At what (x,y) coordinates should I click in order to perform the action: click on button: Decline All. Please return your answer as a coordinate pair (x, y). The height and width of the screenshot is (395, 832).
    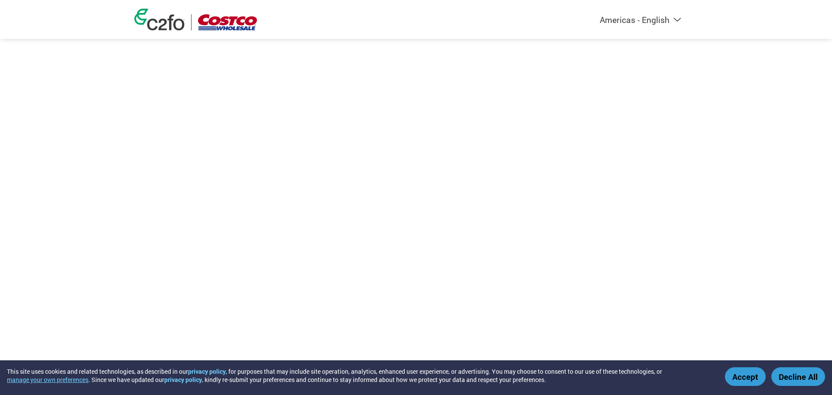
    Looking at the image, I should click on (798, 376).